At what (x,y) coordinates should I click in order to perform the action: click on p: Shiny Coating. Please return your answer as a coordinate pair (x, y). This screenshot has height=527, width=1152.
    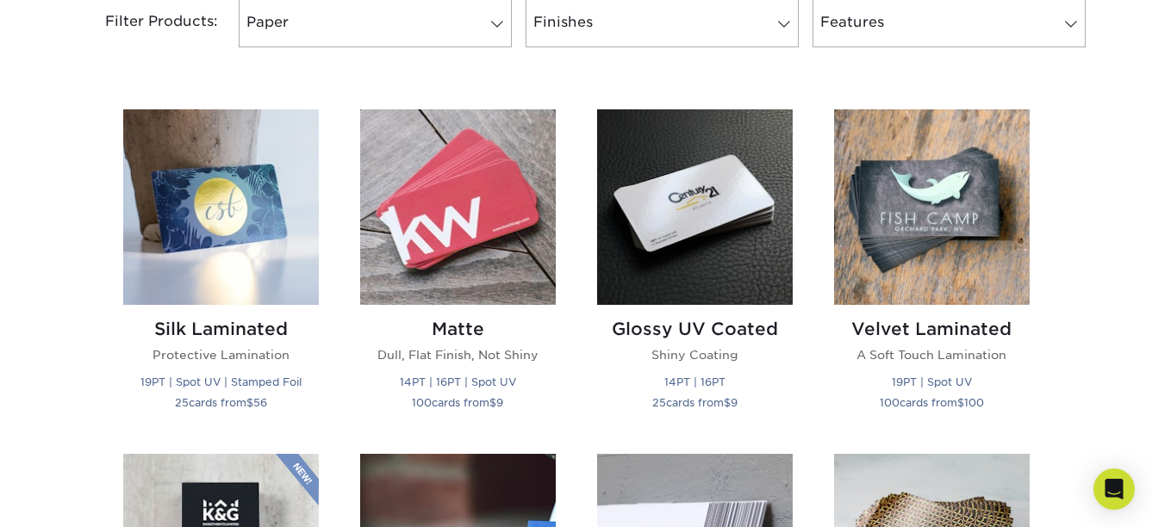
    Looking at the image, I should click on (694, 355).